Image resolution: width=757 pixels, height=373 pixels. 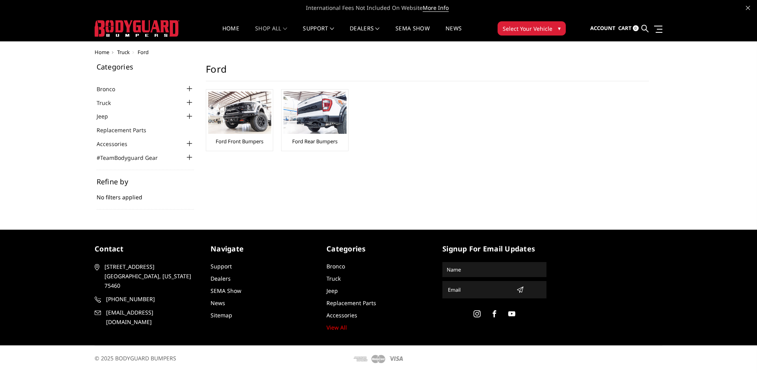 I want to click on span: Home, so click(x=102, y=52).